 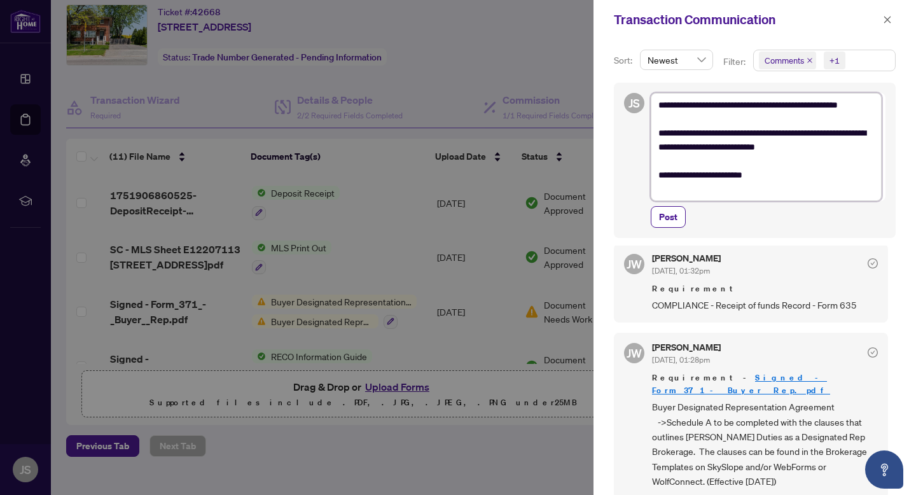 I want to click on span: Requirement, so click(x=765, y=289).